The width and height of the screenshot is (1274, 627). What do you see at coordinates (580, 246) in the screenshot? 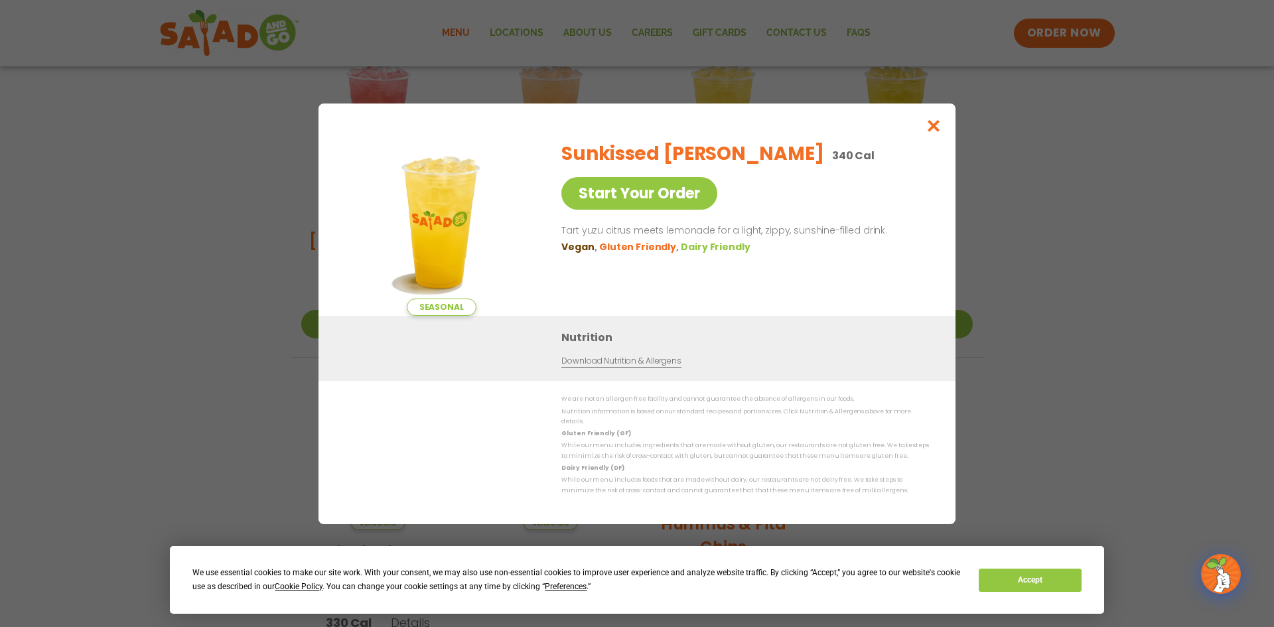
I see `li: Vegan` at bounding box center [580, 246].